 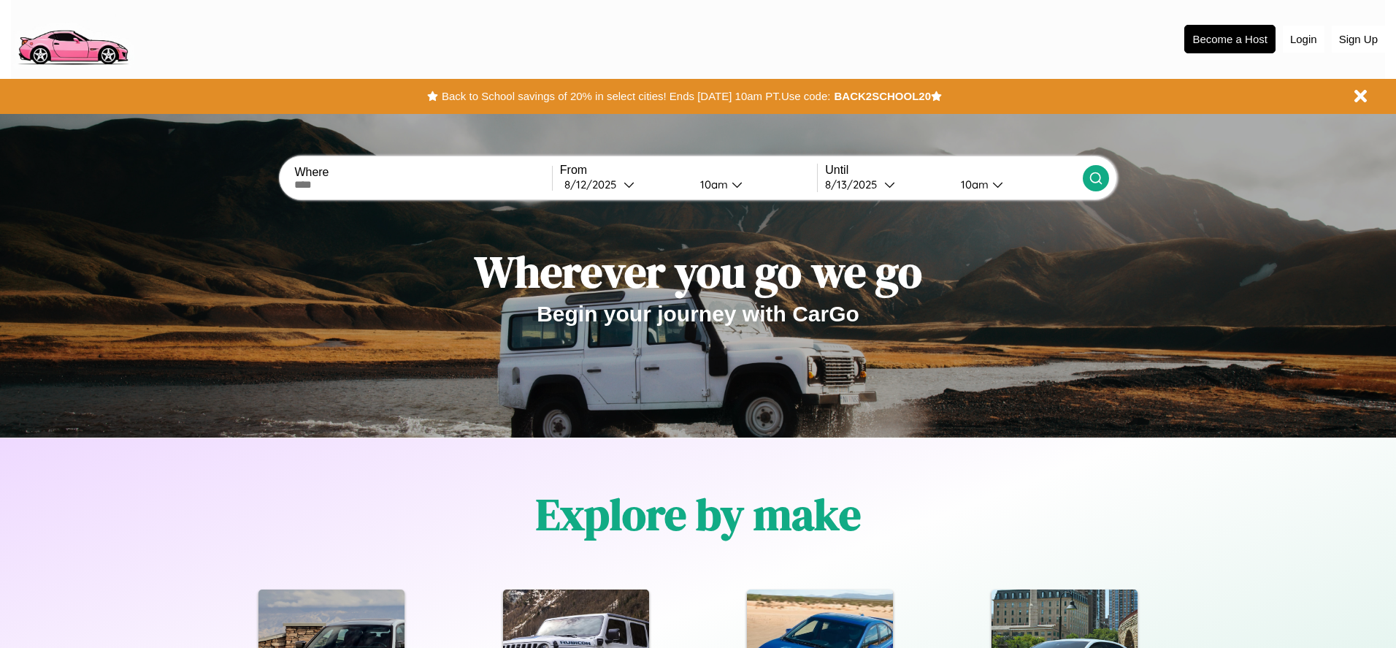 I want to click on button: 8/12/2025, so click(x=624, y=184).